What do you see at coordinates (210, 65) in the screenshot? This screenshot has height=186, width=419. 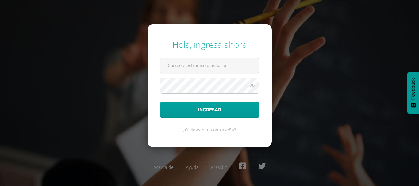 I see `input: Correo electrónico o usuario` at bounding box center [210, 65].